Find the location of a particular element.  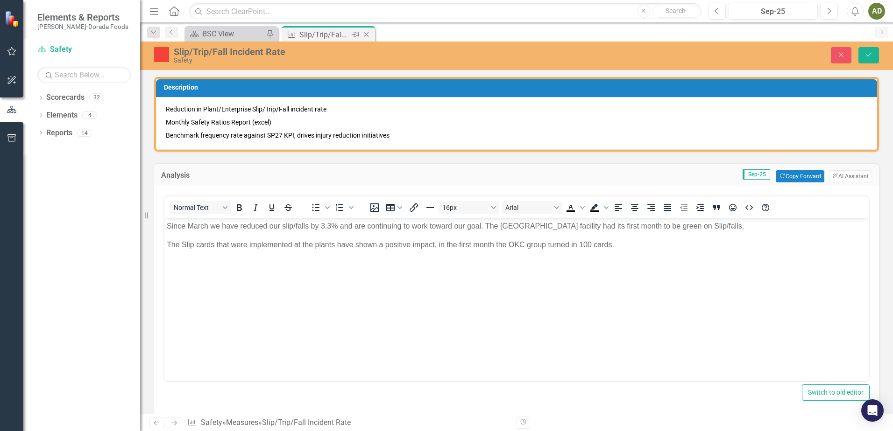

button: AI Assistant is located at coordinates (850, 176).